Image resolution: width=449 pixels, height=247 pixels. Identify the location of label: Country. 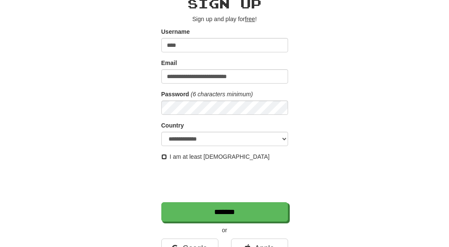
(173, 126).